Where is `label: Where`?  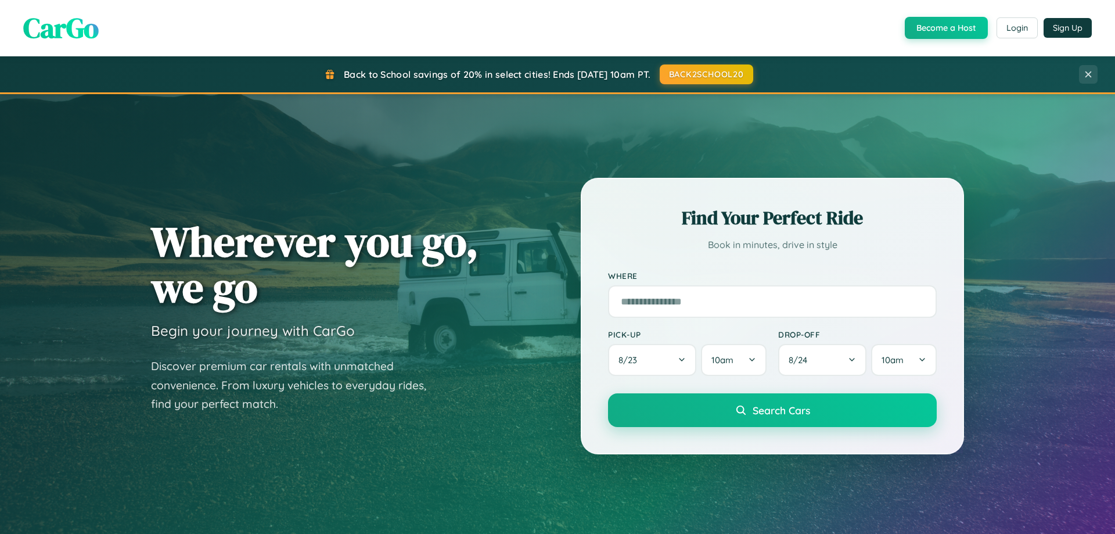
label: Where is located at coordinates (772, 275).